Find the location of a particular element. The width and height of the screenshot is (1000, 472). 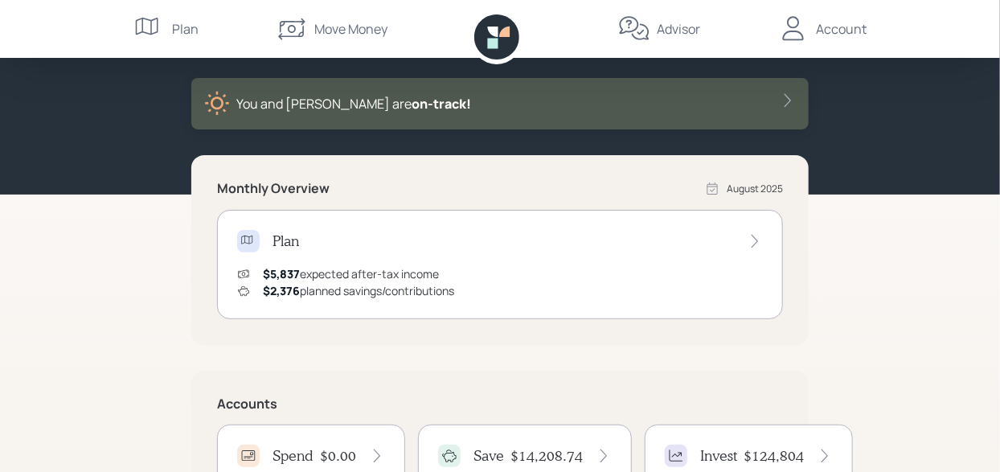

h4: $0.00 is located at coordinates (337, 456).